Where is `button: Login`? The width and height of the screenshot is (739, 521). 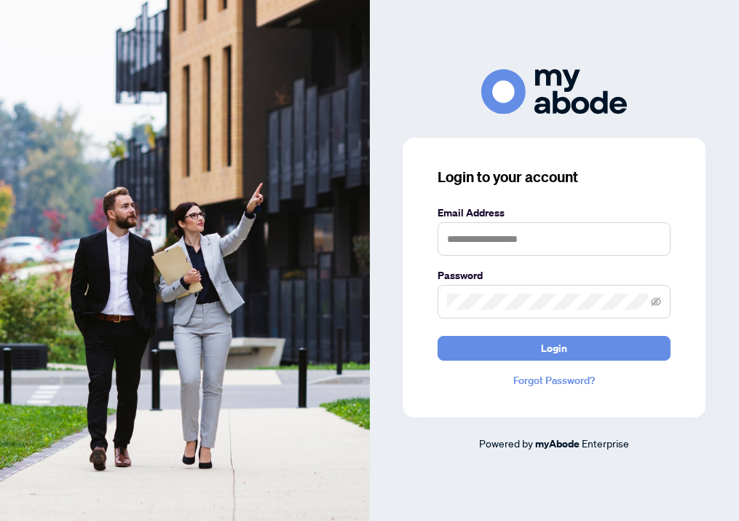
button: Login is located at coordinates (554, 348).